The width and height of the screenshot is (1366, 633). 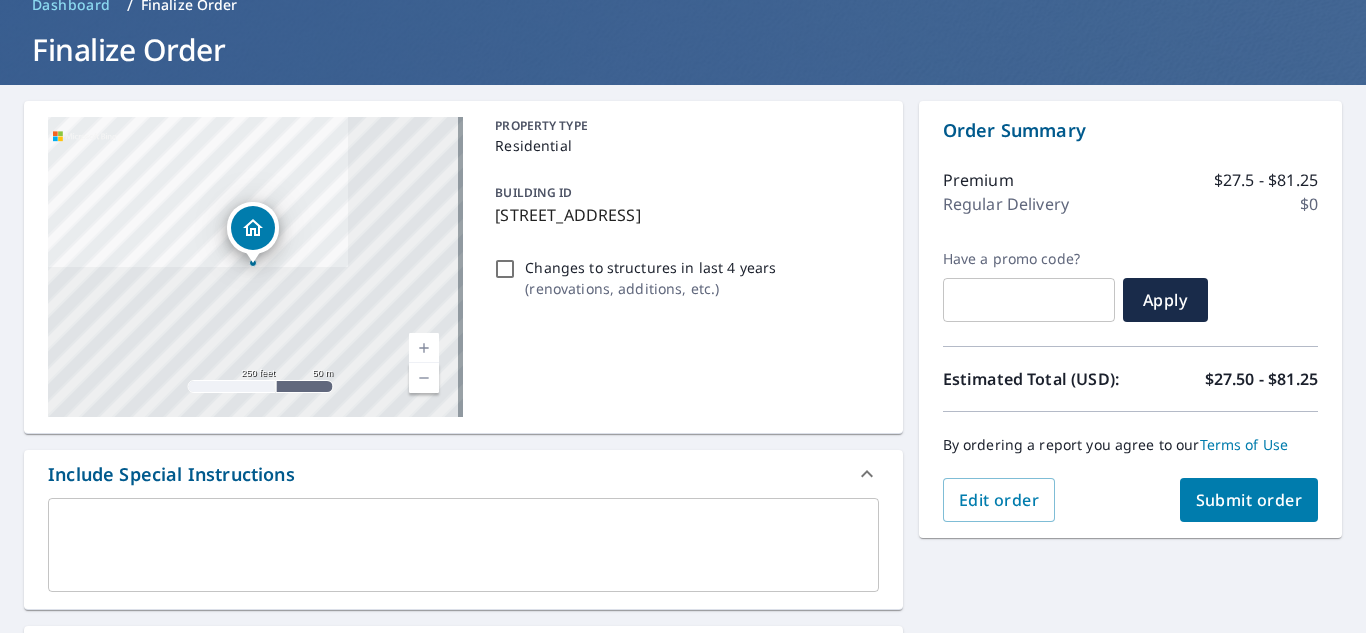 I want to click on span: Apply, so click(x=1165, y=300).